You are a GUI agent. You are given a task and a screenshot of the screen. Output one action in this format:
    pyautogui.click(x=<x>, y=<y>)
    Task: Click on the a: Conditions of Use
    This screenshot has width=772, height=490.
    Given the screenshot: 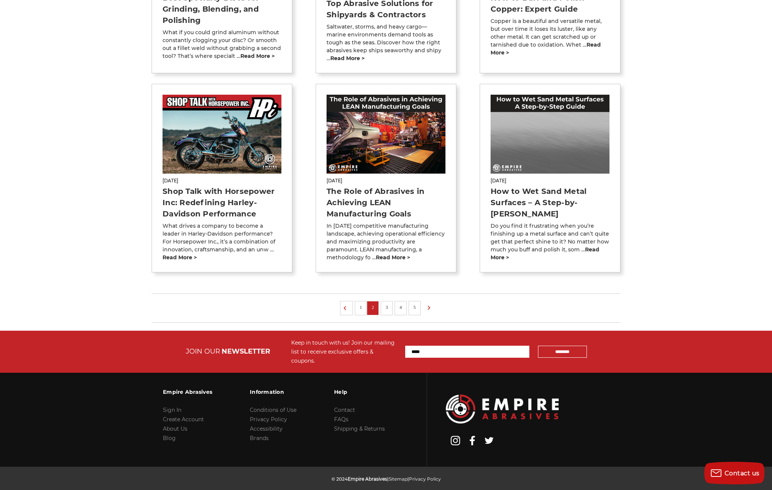 What is the action you would take?
    pyautogui.click(x=273, y=410)
    